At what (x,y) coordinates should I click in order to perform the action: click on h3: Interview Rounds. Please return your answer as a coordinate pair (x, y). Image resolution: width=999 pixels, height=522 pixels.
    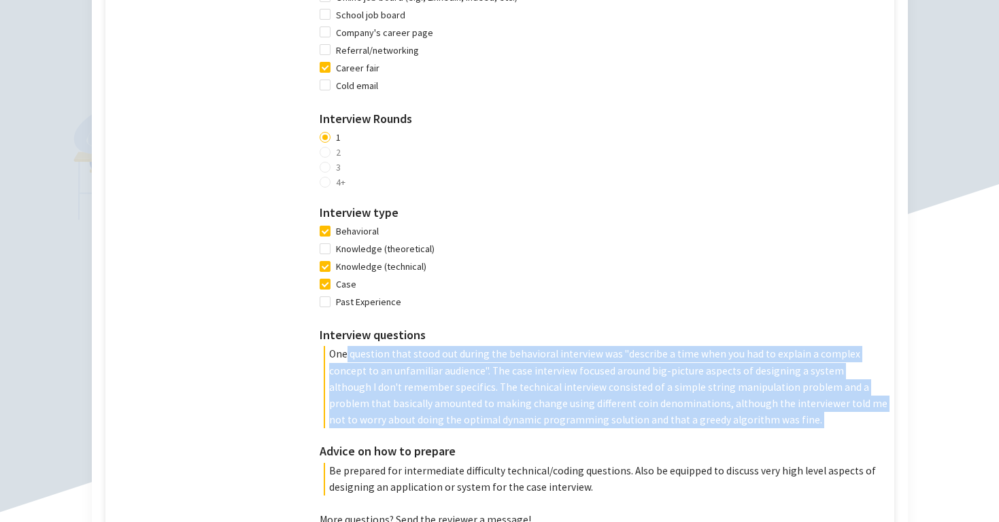
    Looking at the image, I should click on (603, 119).